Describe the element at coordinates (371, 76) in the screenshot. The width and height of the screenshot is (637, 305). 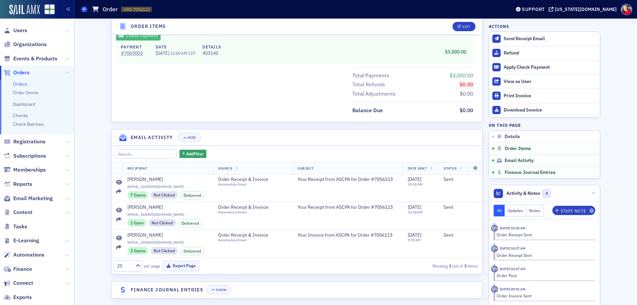
I see `div: Total Payments` at that location.